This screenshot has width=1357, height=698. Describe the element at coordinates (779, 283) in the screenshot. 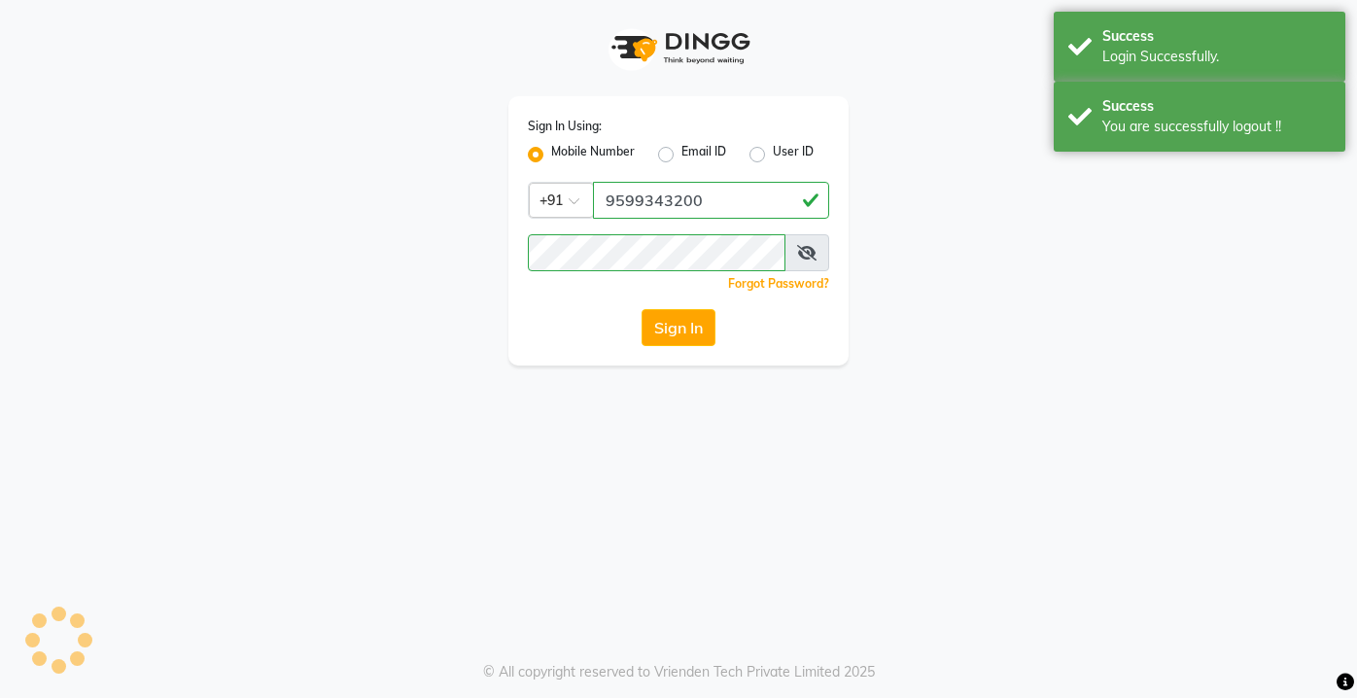

I see `a: Forgot Password?` at that location.